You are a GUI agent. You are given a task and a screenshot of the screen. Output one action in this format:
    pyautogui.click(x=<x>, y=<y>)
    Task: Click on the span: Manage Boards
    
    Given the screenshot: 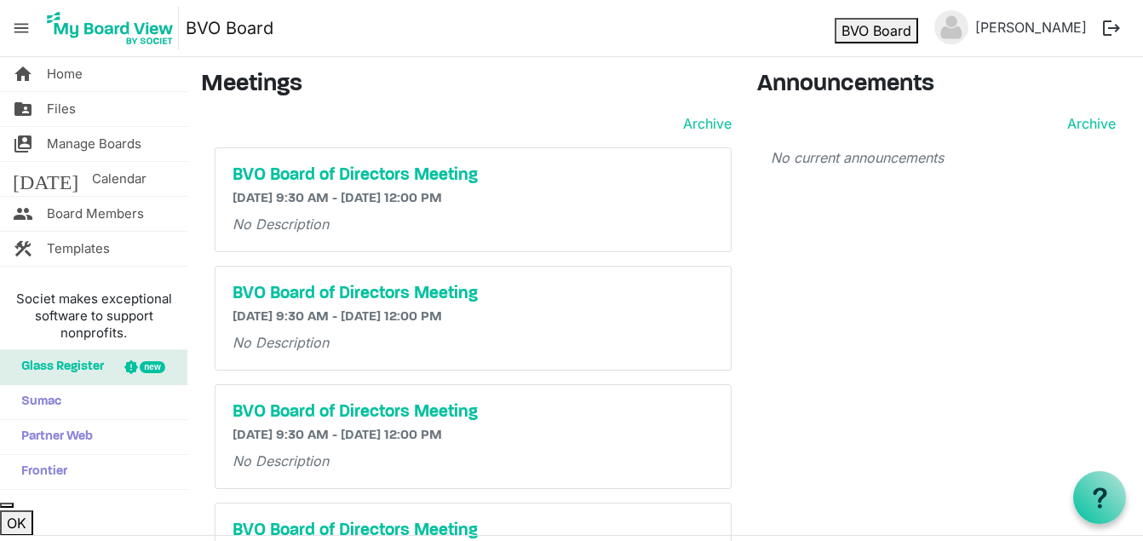 What is the action you would take?
    pyautogui.click(x=91, y=144)
    